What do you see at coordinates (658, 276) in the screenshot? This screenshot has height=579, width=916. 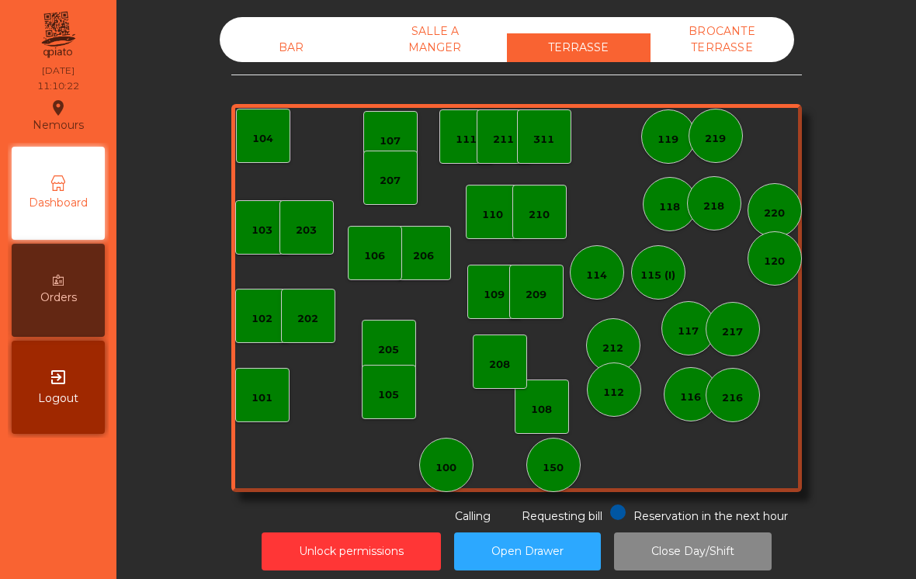 I see `div: 115 (I)` at bounding box center [658, 276].